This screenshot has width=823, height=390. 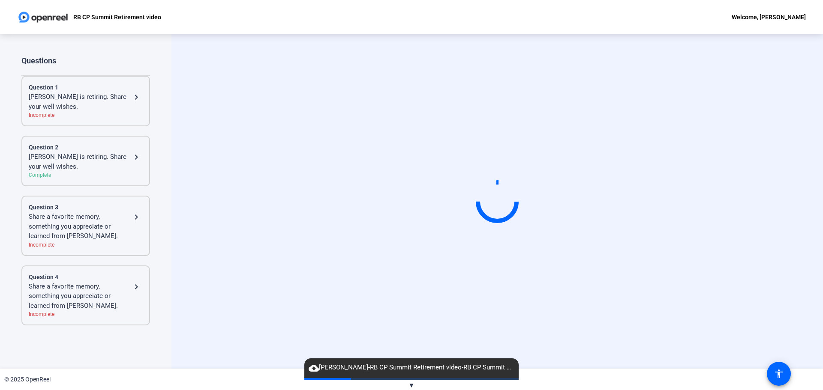 What do you see at coordinates (86, 147) in the screenshot?
I see `div: Question 2` at bounding box center [86, 147].